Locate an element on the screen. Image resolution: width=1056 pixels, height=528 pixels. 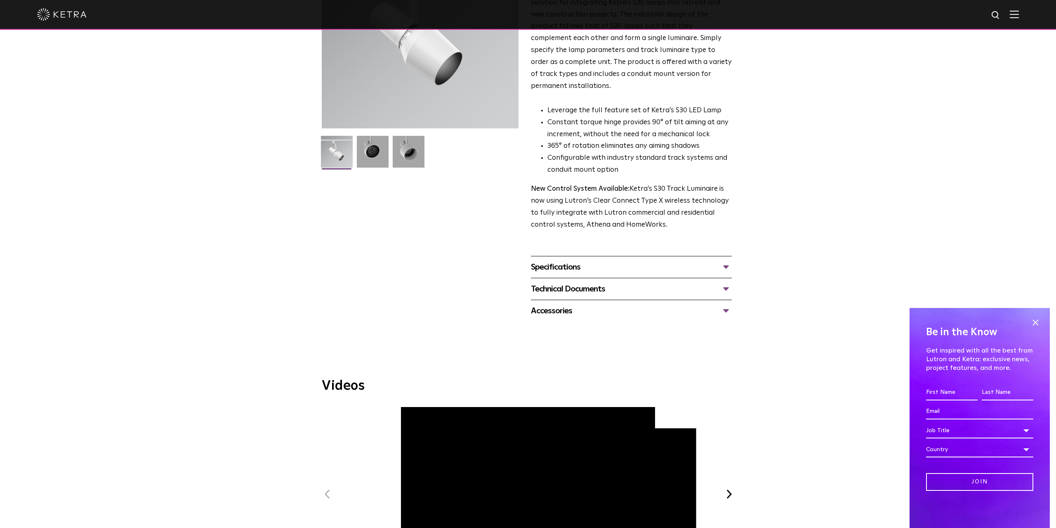
li: 365° of rotation eliminates any aiming shadows is located at coordinates (640, 146).